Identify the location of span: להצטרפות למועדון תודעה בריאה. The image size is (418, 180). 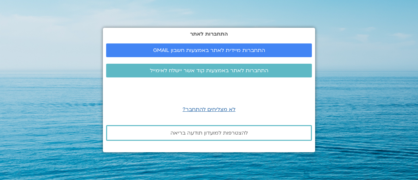
(209, 133).